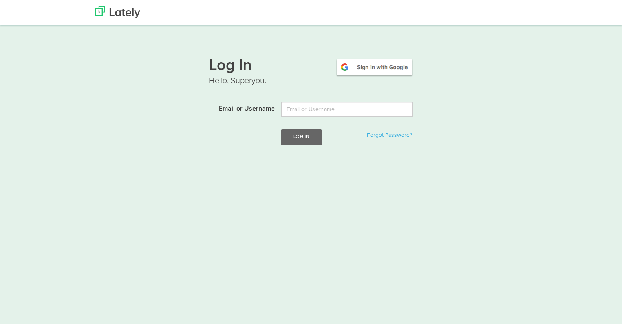  What do you see at coordinates (347, 109) in the screenshot?
I see `input: Email or Username` at bounding box center [347, 109].